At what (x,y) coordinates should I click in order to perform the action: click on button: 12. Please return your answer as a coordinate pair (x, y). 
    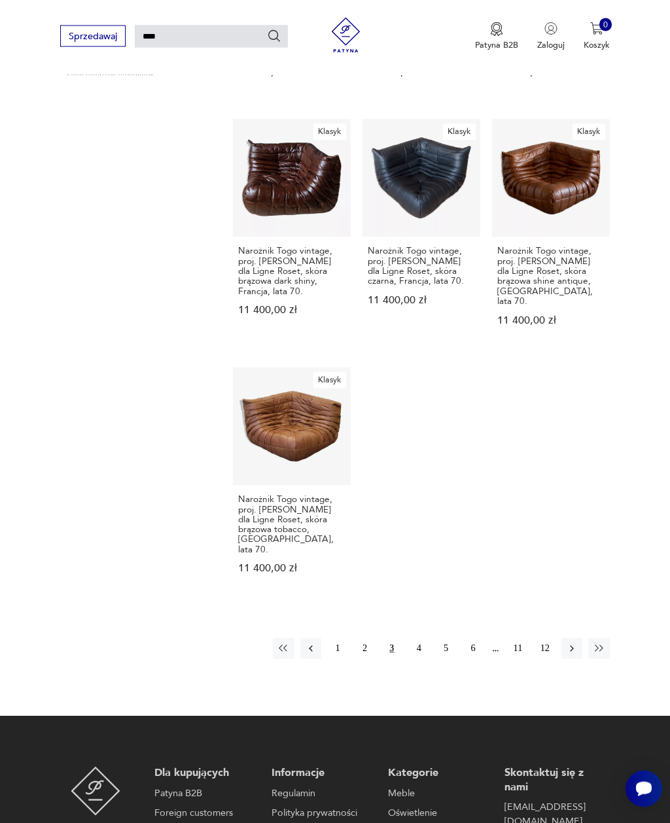
    Looking at the image, I should click on (545, 649).